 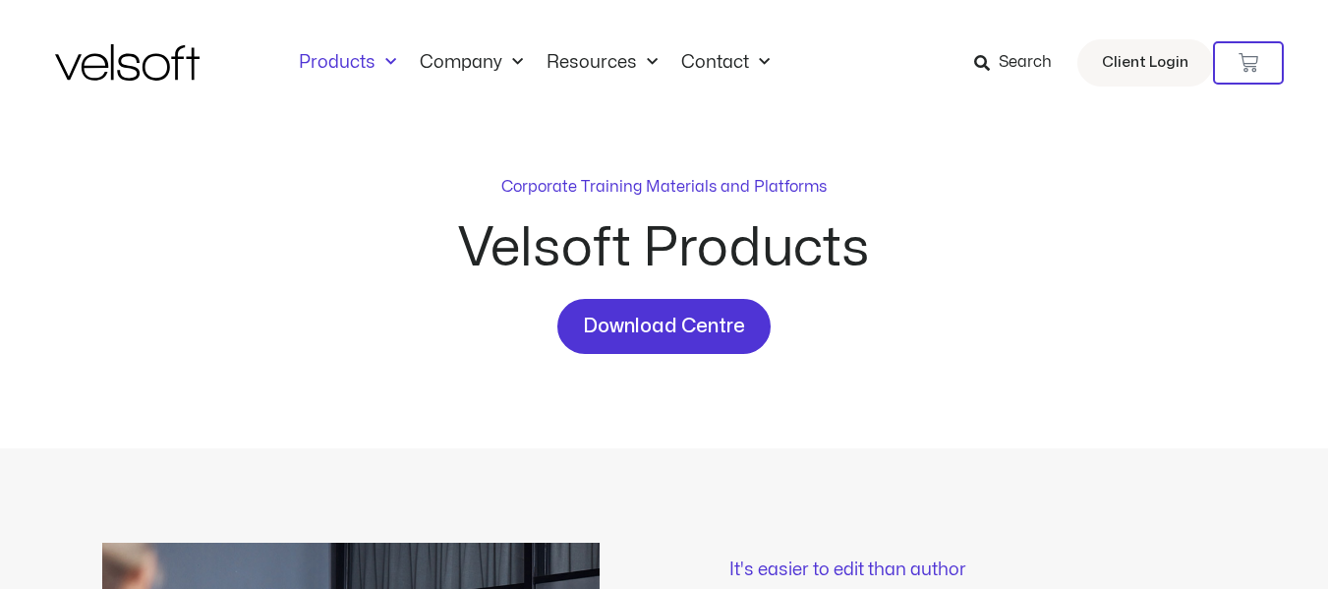 What do you see at coordinates (471, 63) in the screenshot?
I see `a: CompanyMenu Toggle` at bounding box center [471, 63].